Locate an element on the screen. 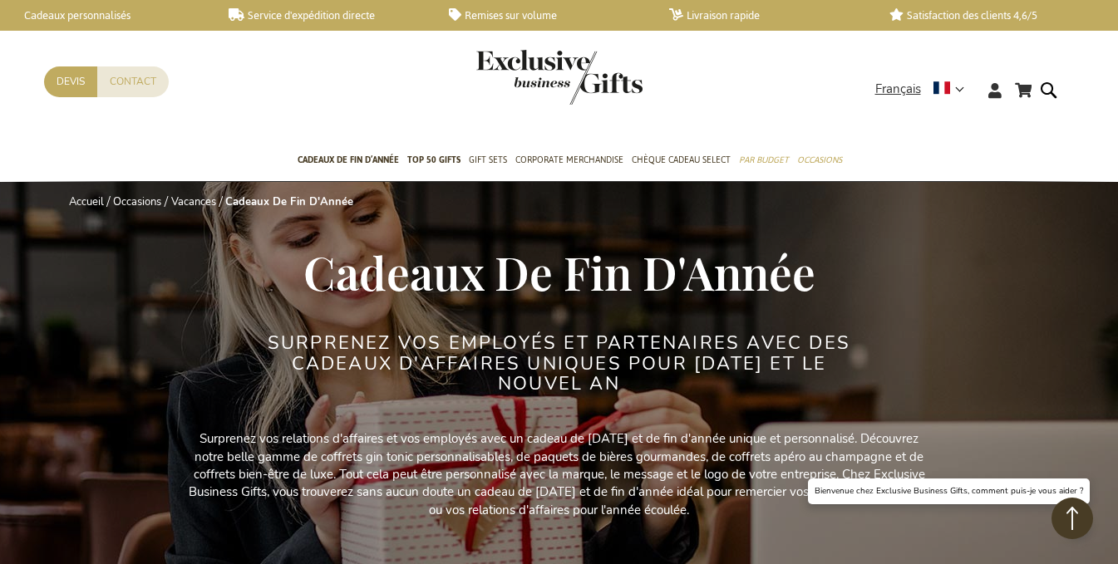  img: Exclusive Business gifts logo is located at coordinates (559, 77).